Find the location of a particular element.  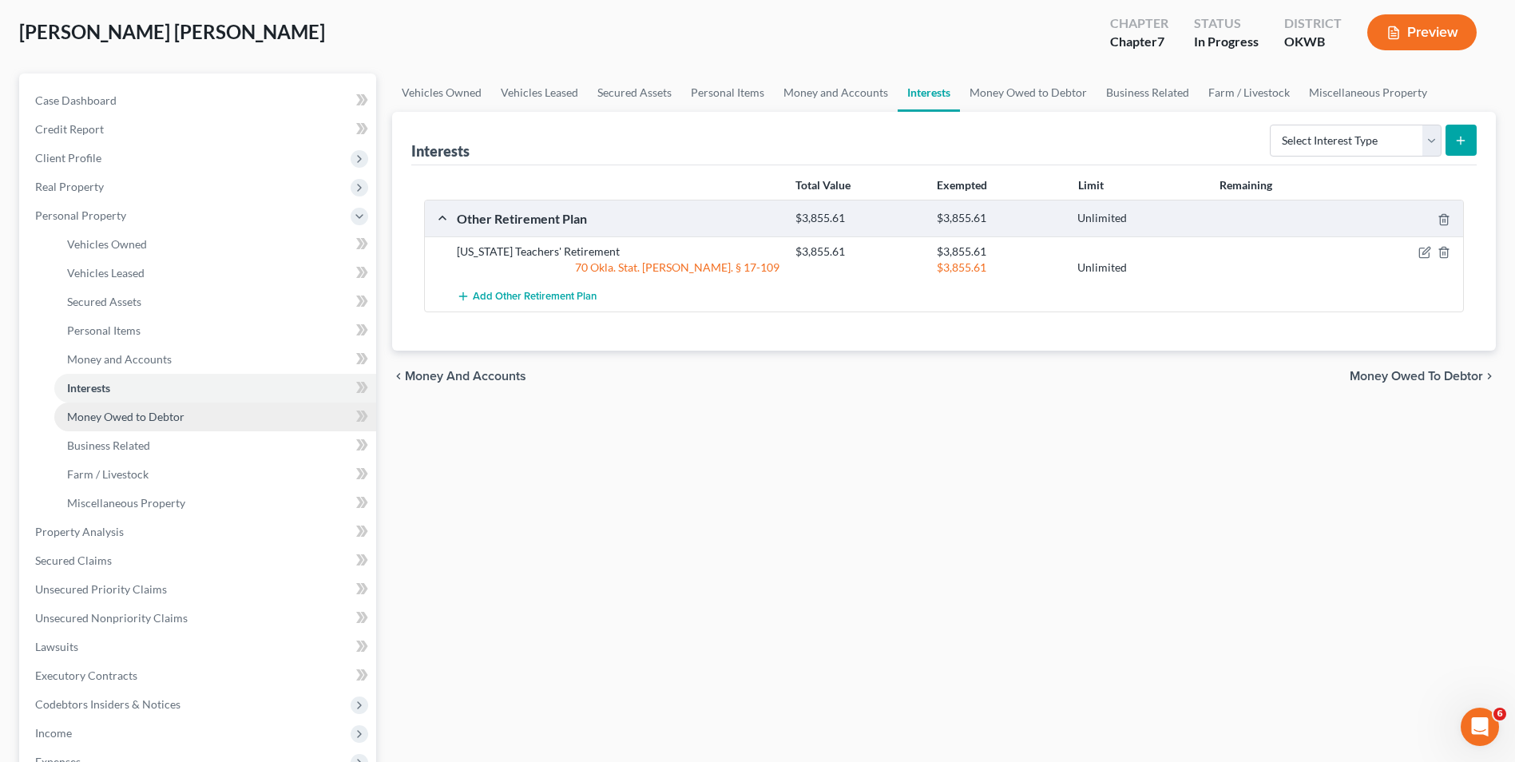

span: Business Related is located at coordinates (109, 445).